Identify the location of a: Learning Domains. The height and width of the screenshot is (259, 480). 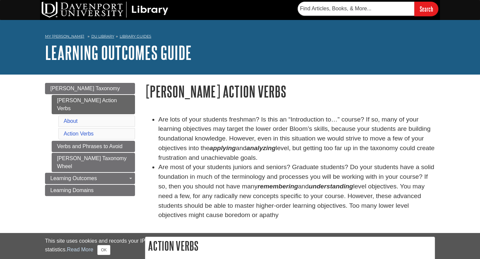
(90, 191).